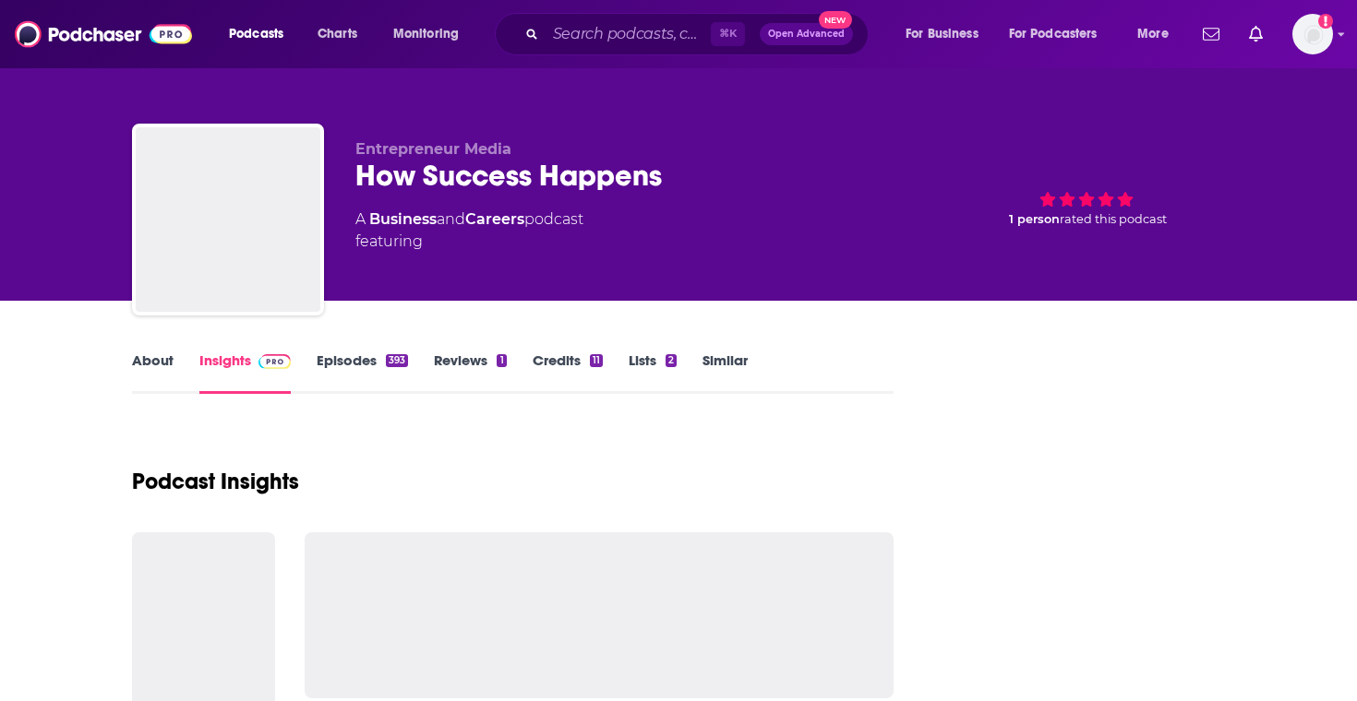 The image size is (1357, 701). Describe the element at coordinates (433, 149) in the screenshot. I see `span: Entrepreneur Media` at that location.